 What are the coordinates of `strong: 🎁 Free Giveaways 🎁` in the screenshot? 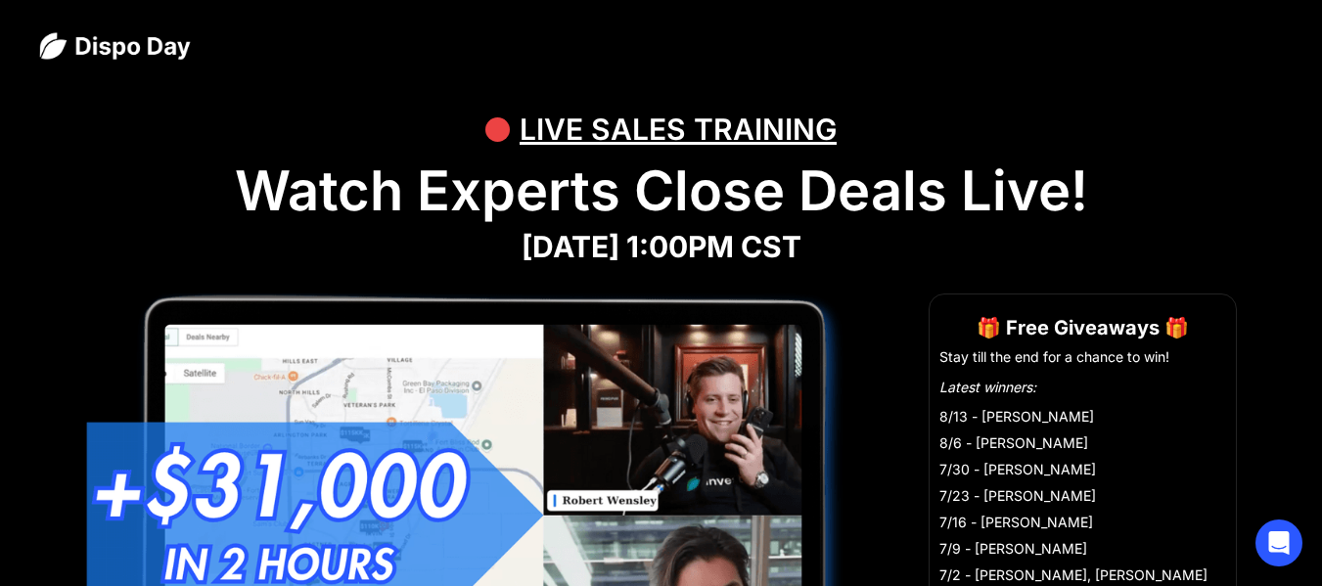 It's located at (1082, 328).